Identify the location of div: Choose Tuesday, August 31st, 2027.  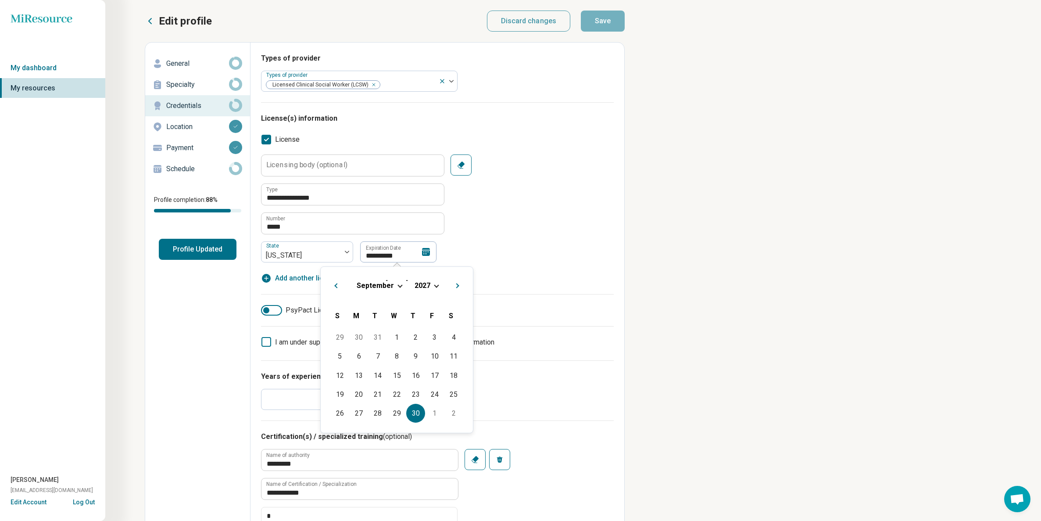
(378, 337).